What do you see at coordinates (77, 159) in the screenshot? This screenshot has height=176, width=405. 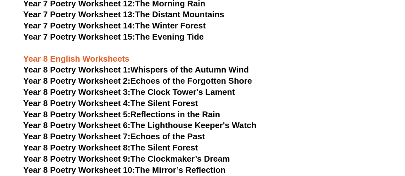 I see `span: Year 8 Poetry Worksheet 9:` at bounding box center [77, 159].